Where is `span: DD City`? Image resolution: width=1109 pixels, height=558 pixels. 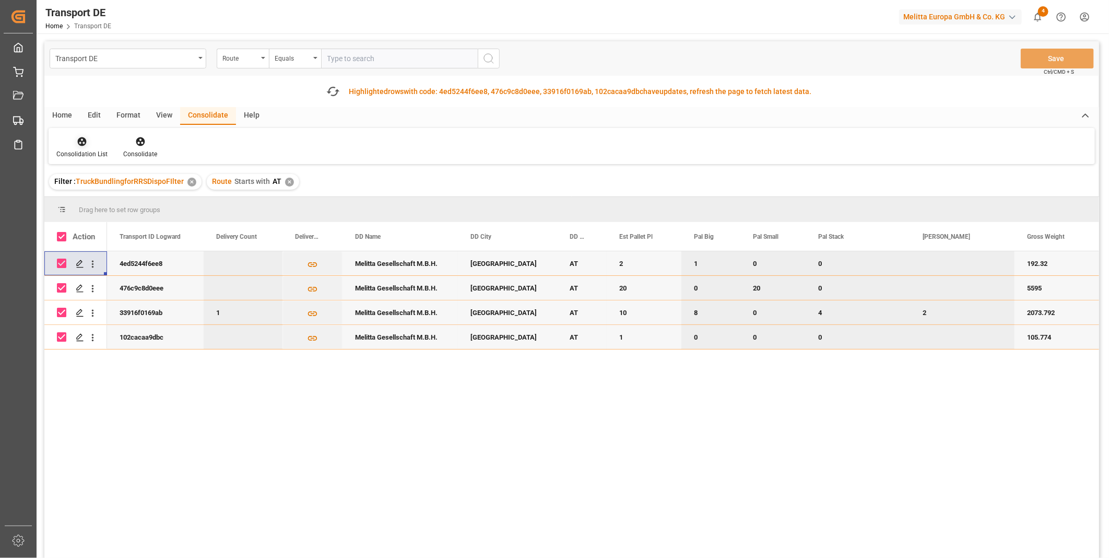
span: DD City is located at coordinates (481, 236).